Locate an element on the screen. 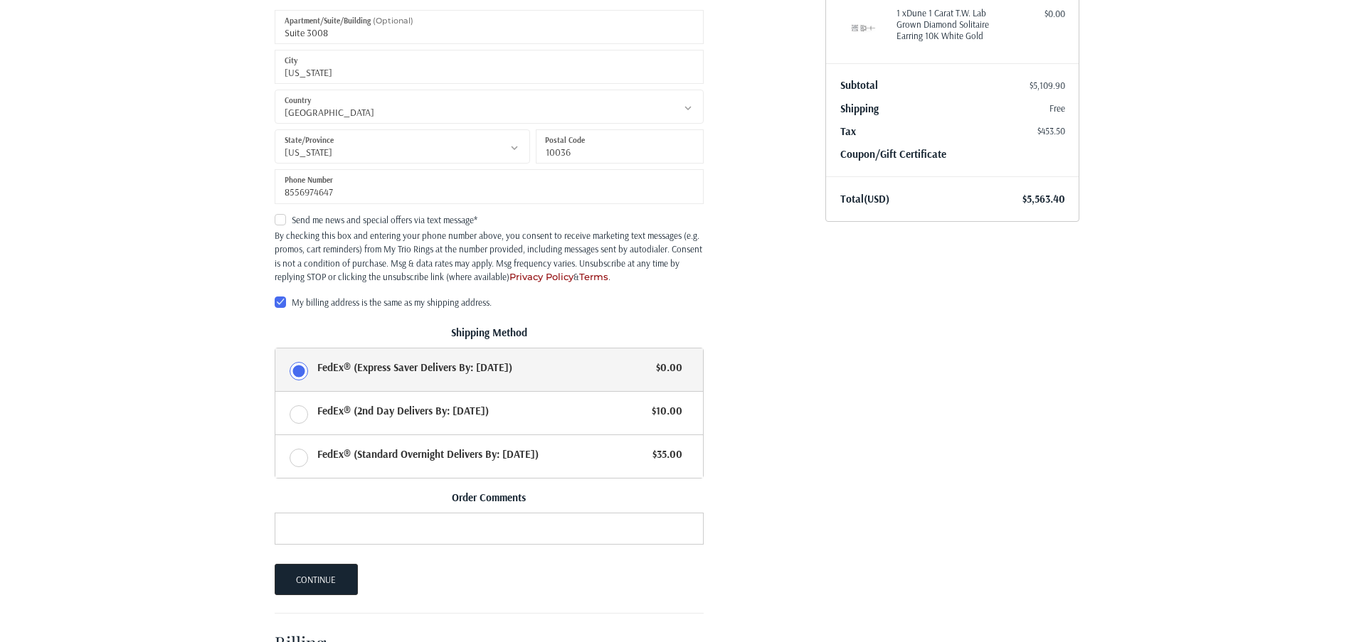 Image resolution: width=1354 pixels, height=642 pixels. span: Total (USD) is located at coordinates (864, 198).